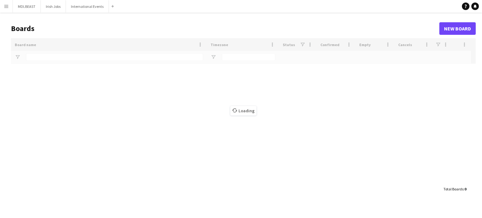 The image size is (482, 218). Describe the element at coordinates (53, 6) in the screenshot. I see `button: Irish Jobs` at that location.